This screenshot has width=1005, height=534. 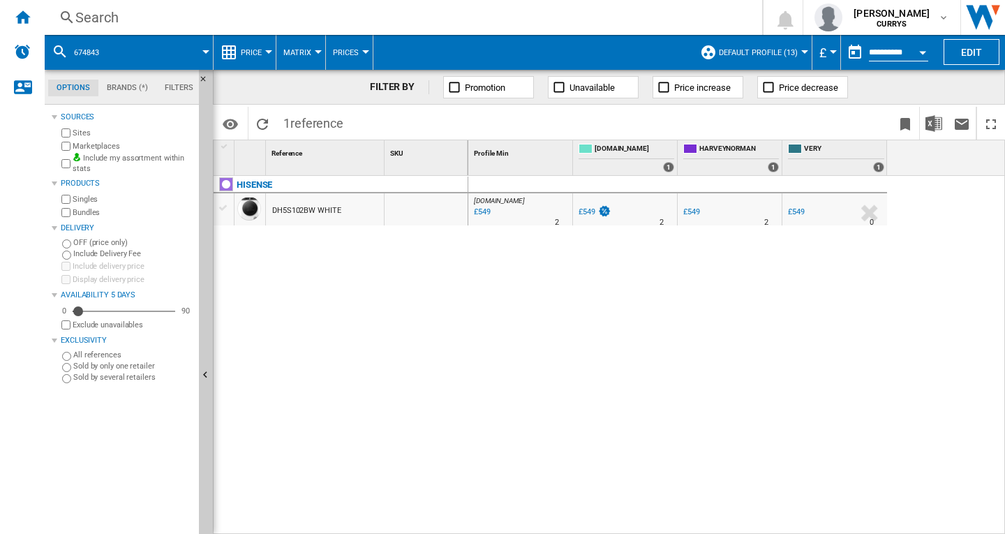 What do you see at coordinates (933, 123) in the screenshot?
I see `img: excel-24x24.png` at bounding box center [933, 123].